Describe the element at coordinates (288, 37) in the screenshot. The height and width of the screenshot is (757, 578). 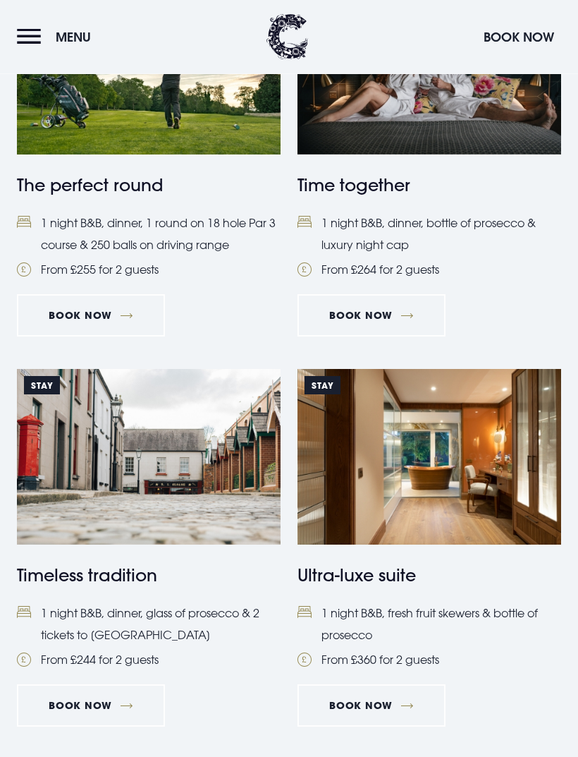
I see `img: Clandeboye Lodge` at that location.